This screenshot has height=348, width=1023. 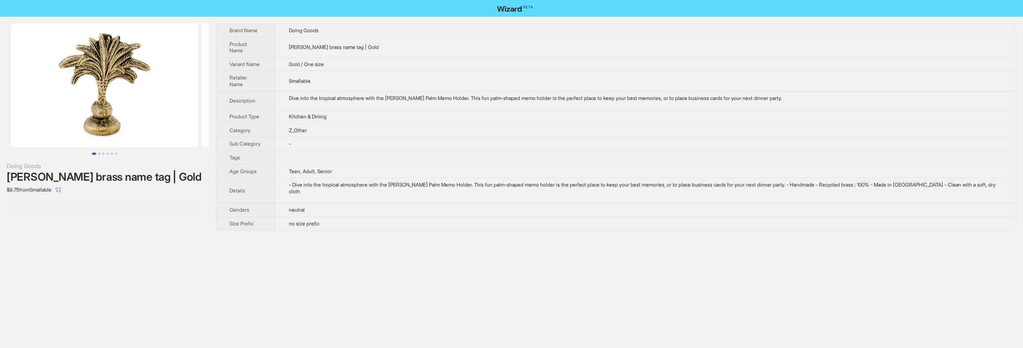 I want to click on button: Go to slide 3, so click(x=103, y=153).